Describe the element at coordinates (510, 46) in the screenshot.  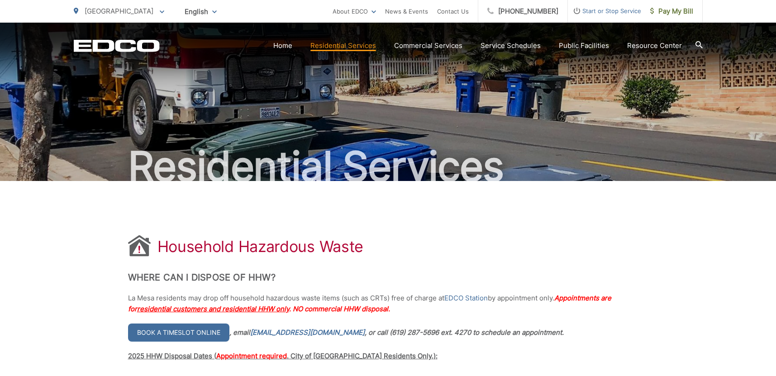
I see `a: Service Schedules` at that location.